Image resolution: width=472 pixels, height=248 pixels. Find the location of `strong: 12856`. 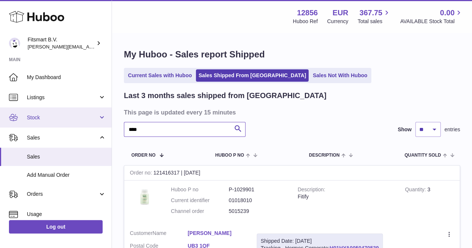

strong: 12856 is located at coordinates (307, 13).